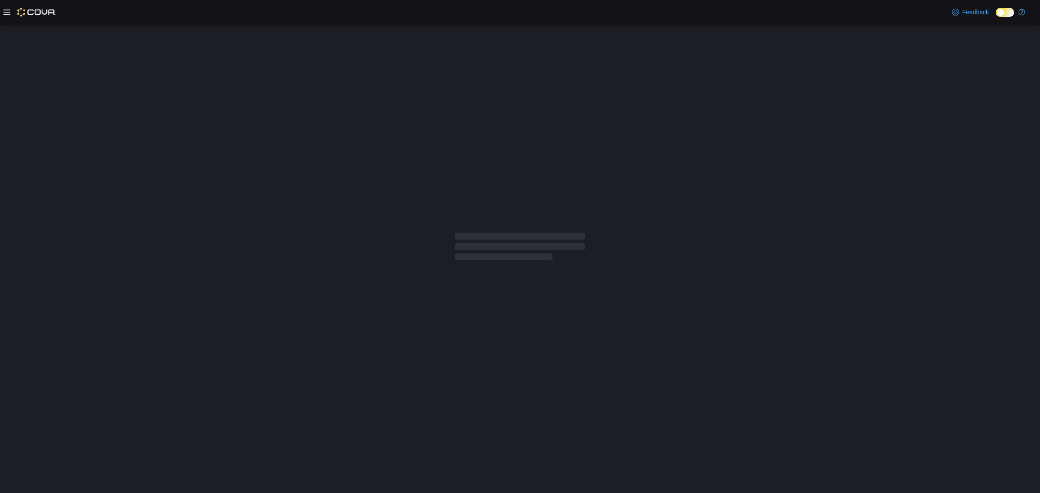  What do you see at coordinates (36, 12) in the screenshot?
I see `img: Cova` at bounding box center [36, 12].